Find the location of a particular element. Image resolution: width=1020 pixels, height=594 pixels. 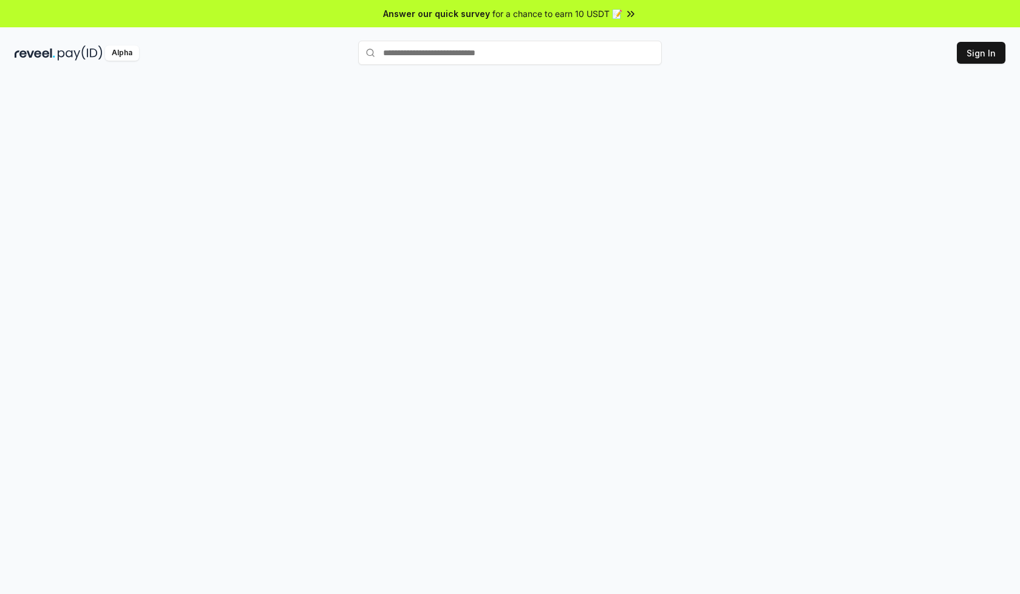

span: for a chance to earn 10 USDT 📝 is located at coordinates (557, 13).